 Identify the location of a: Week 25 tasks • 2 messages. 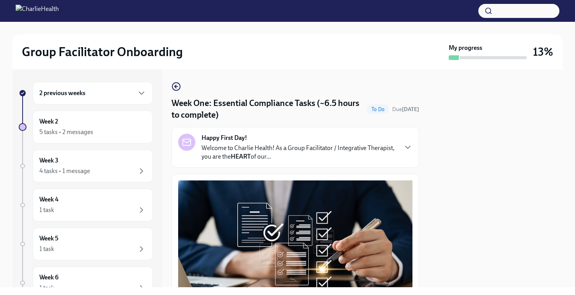
(86, 127).